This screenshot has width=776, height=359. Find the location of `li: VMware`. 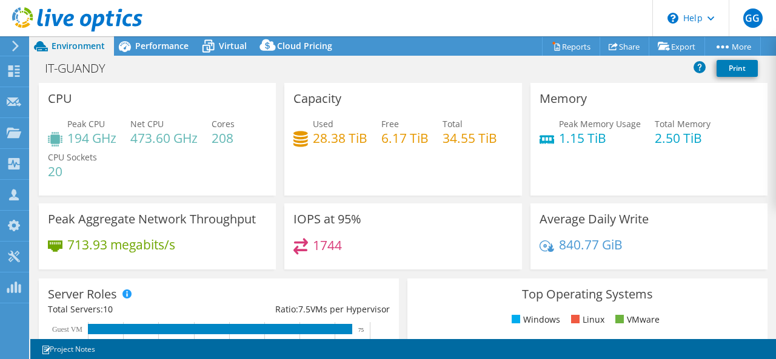

li: VMware is located at coordinates (636, 320).